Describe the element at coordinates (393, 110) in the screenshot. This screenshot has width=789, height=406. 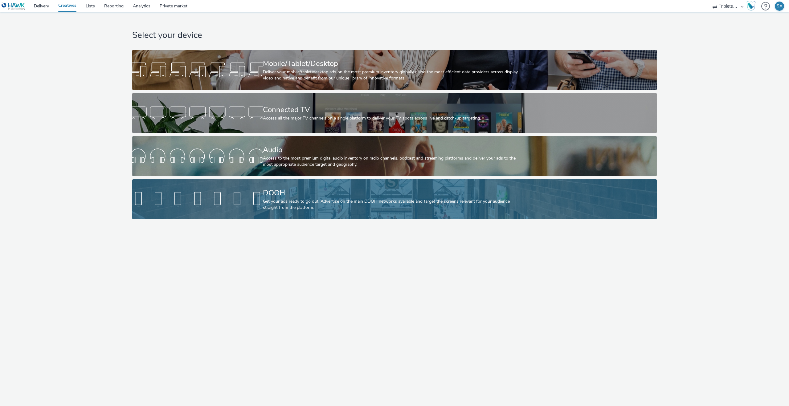
I see `div: Connected TV` at that location.